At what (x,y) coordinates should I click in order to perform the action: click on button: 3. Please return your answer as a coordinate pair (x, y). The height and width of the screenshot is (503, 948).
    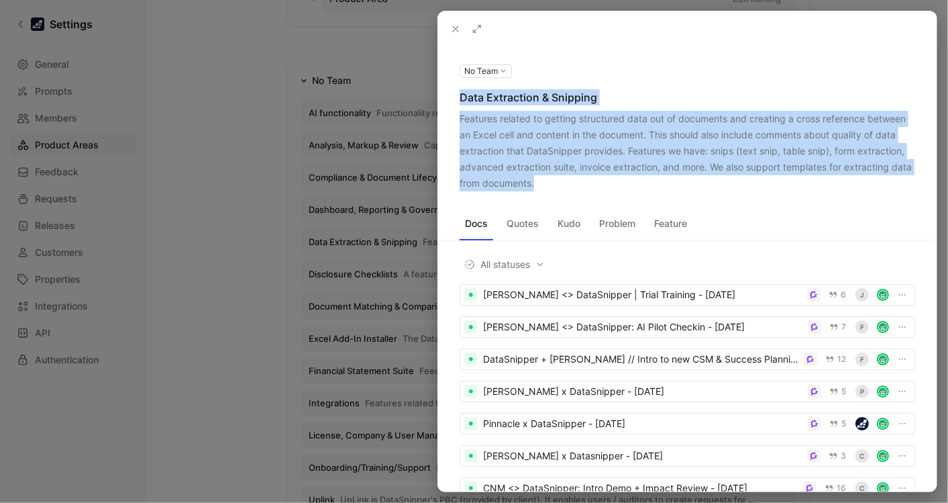
    Looking at the image, I should click on (838, 456).